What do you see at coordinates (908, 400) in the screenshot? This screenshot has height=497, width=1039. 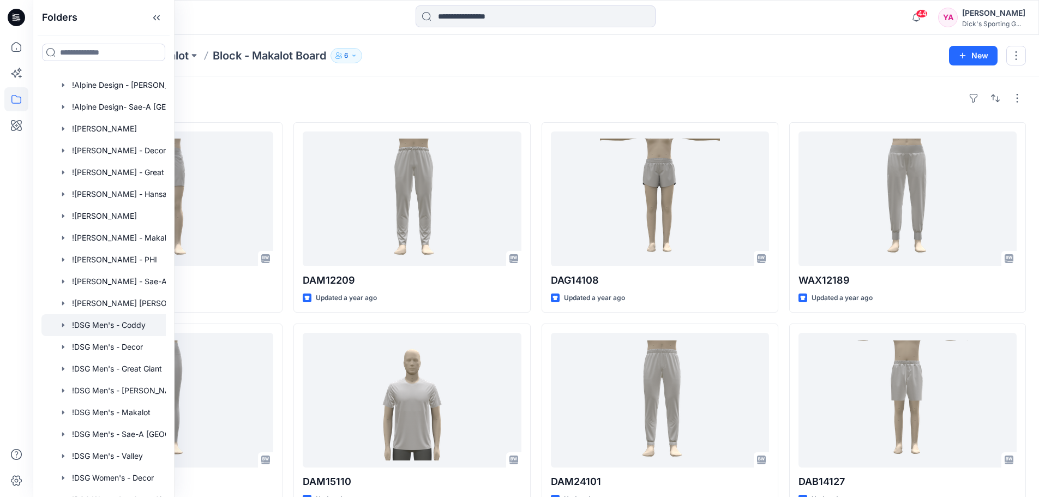 I see `a: DAB14127` at bounding box center [908, 400].